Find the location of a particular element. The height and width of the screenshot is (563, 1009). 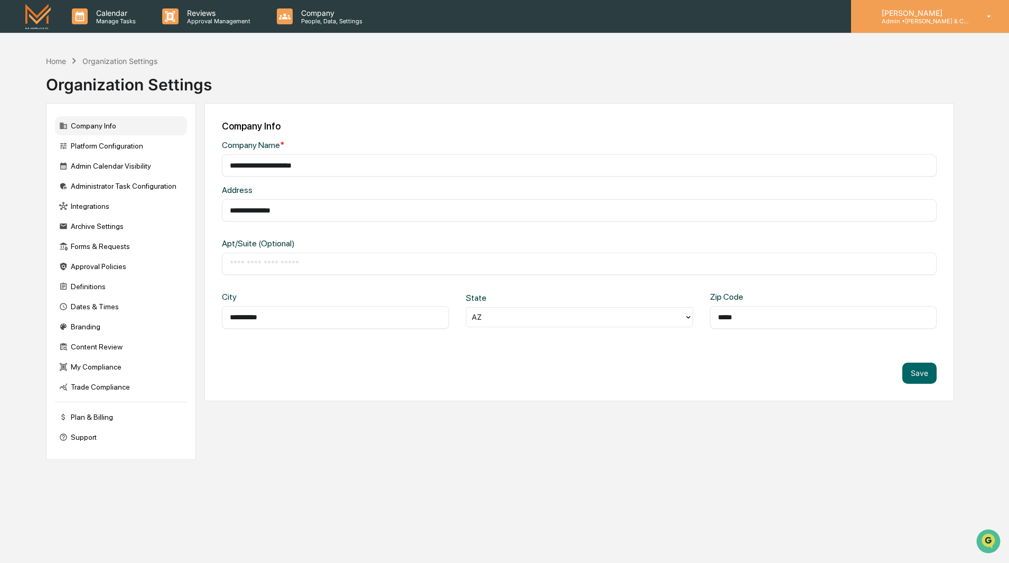

img: f2157a4c-a0d3-4daa-907e-bb6f0de503a5-1751232295721 is located at coordinates (13, 13).